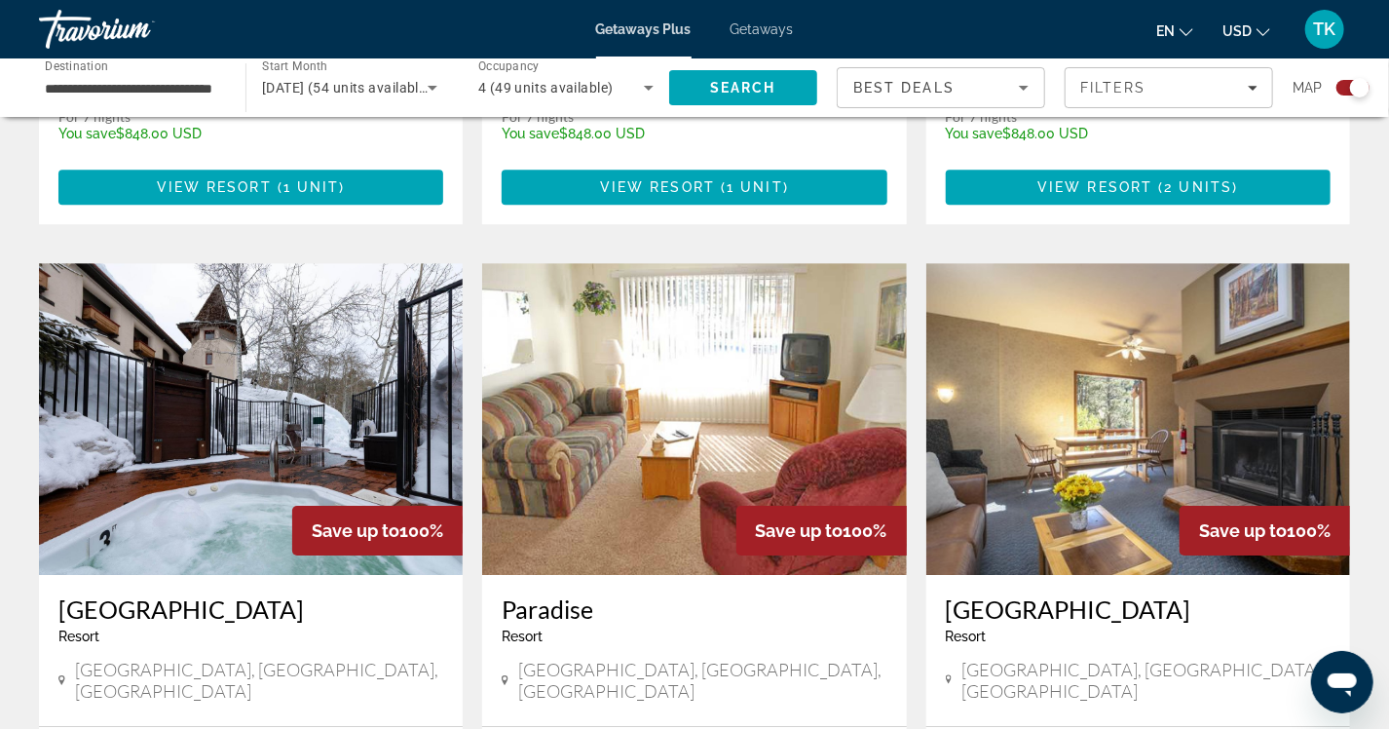 The height and width of the screenshot is (729, 1389). I want to click on span: 2 units, so click(1199, 187).